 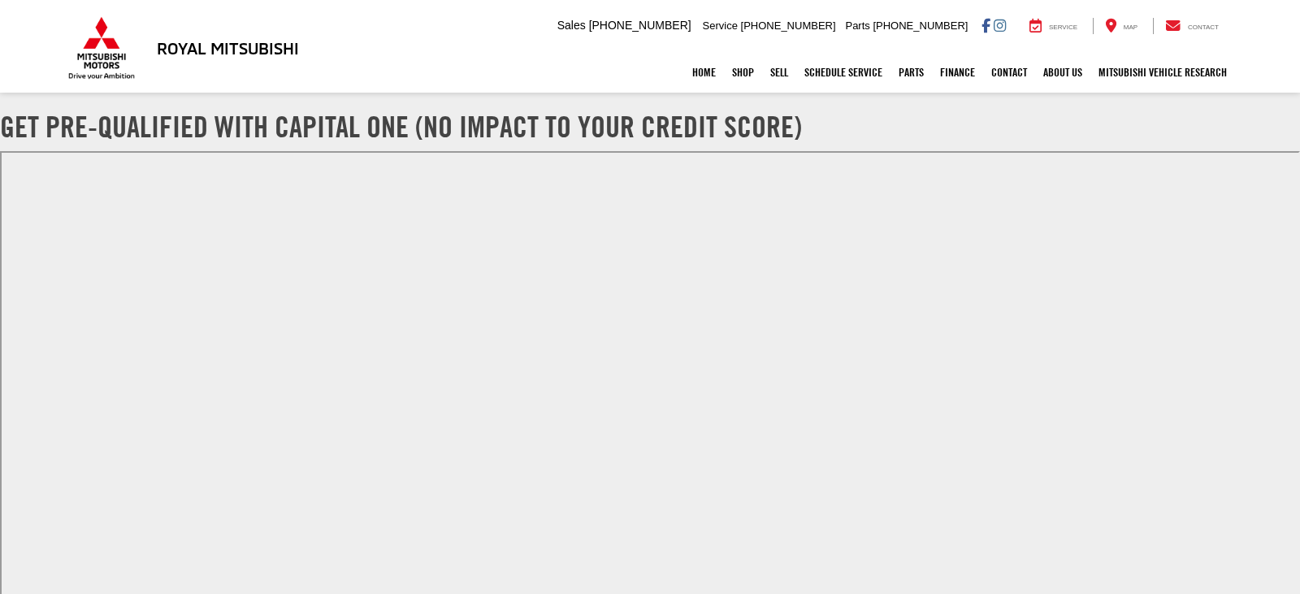 What do you see at coordinates (1062, 72) in the screenshot?
I see `a: About Us` at bounding box center [1062, 72].